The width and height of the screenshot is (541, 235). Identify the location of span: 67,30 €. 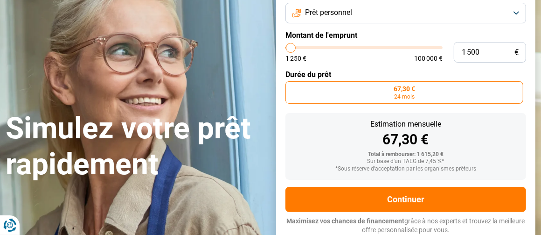
(404, 89).